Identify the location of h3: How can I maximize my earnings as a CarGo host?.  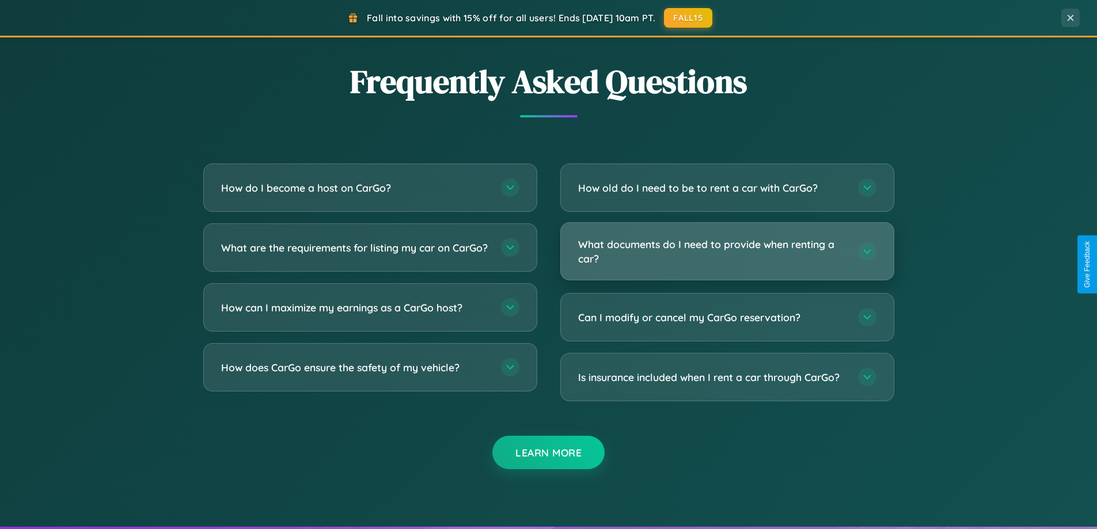
(355, 308).